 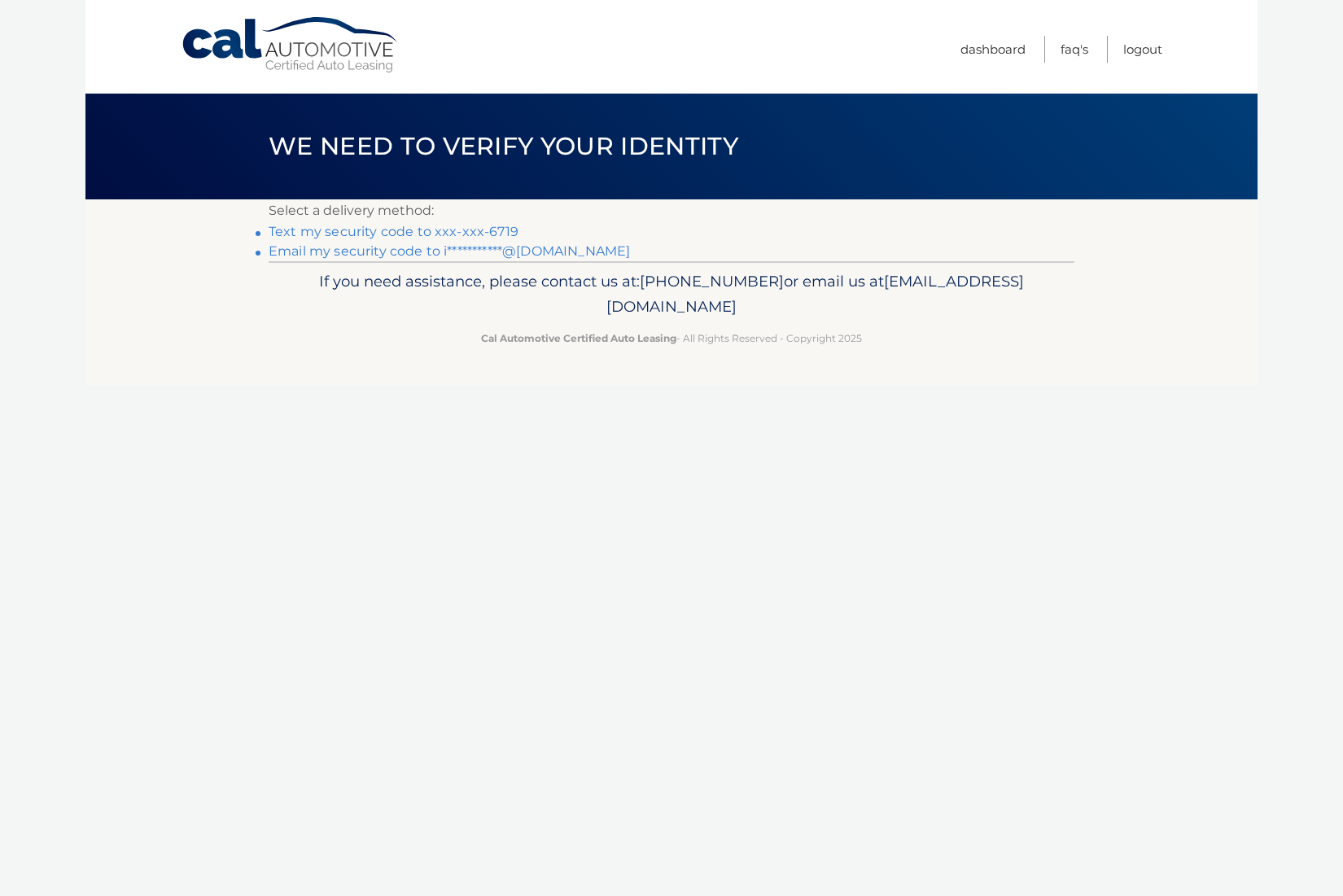 I want to click on a: Dashboard, so click(x=993, y=49).